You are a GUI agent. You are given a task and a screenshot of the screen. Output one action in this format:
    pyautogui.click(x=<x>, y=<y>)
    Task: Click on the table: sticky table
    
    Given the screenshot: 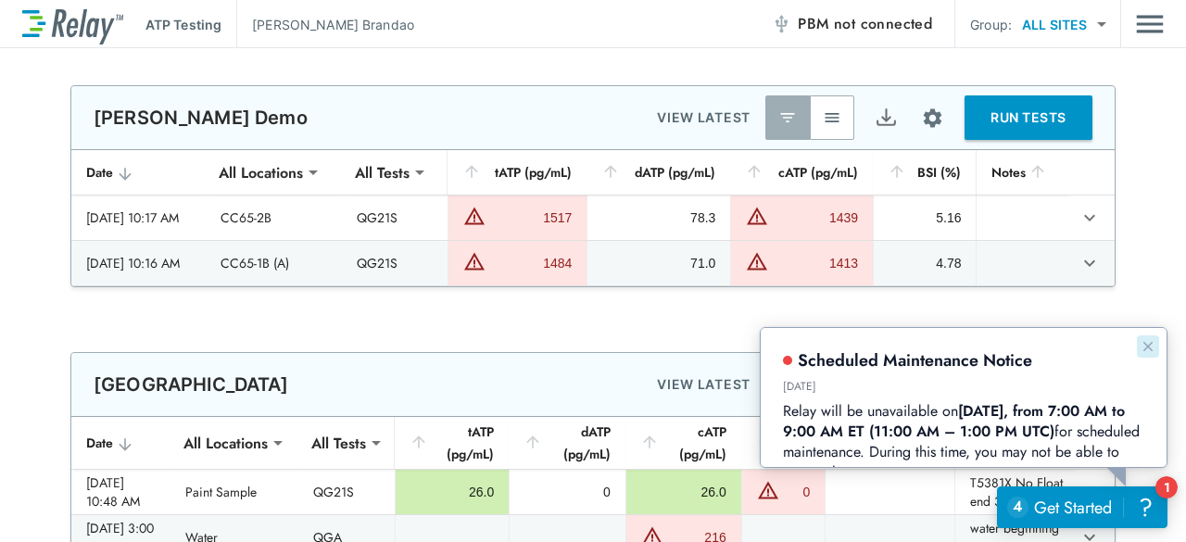 What is the action you would take?
    pyautogui.click(x=593, y=218)
    